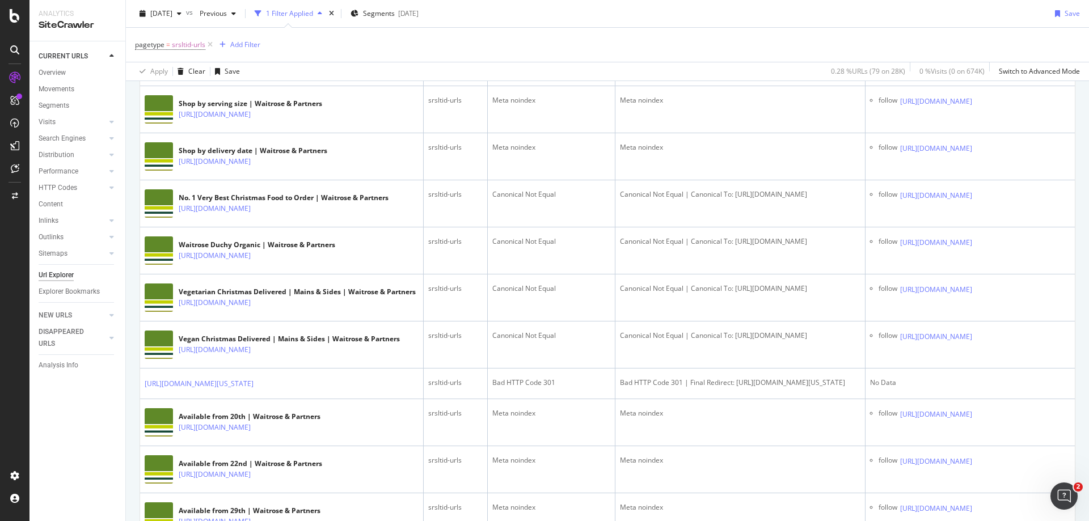 Image resolution: width=1089 pixels, height=521 pixels. I want to click on div: Inlinks, so click(48, 221).